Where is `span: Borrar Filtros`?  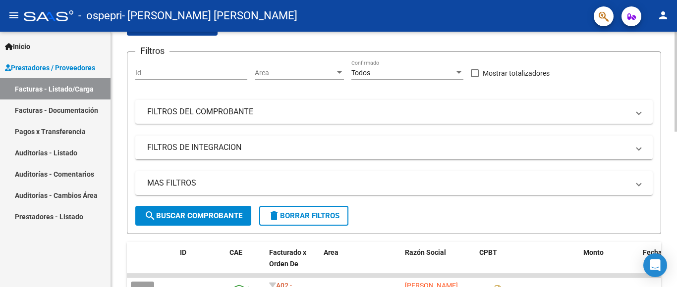 span: Borrar Filtros is located at coordinates (304, 216).